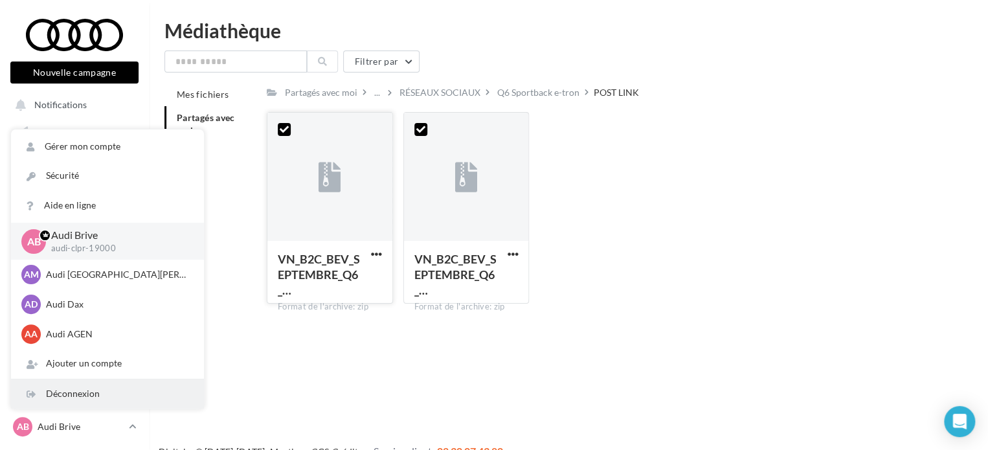 This screenshot has height=450, width=988. I want to click on p: Audi Dax, so click(117, 304).